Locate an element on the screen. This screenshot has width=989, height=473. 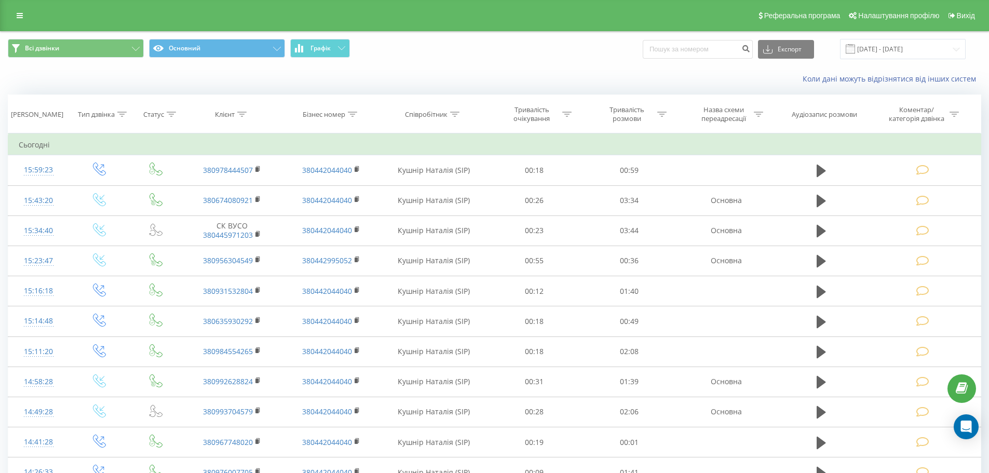
a: 380984554265 is located at coordinates (228, 351).